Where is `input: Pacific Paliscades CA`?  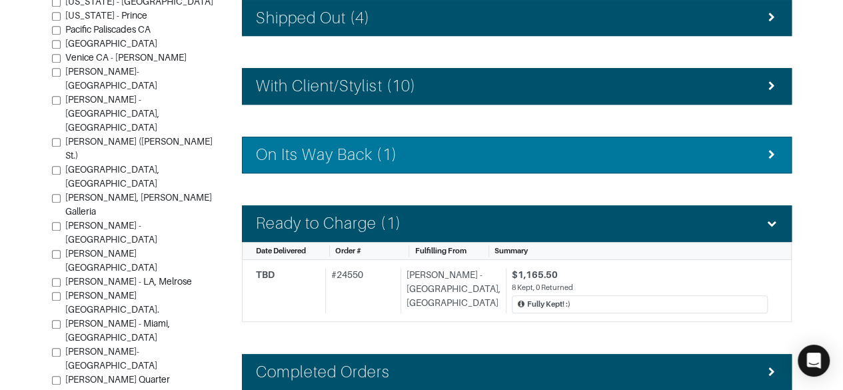 input: Pacific Paliscades CA is located at coordinates (56, 30).